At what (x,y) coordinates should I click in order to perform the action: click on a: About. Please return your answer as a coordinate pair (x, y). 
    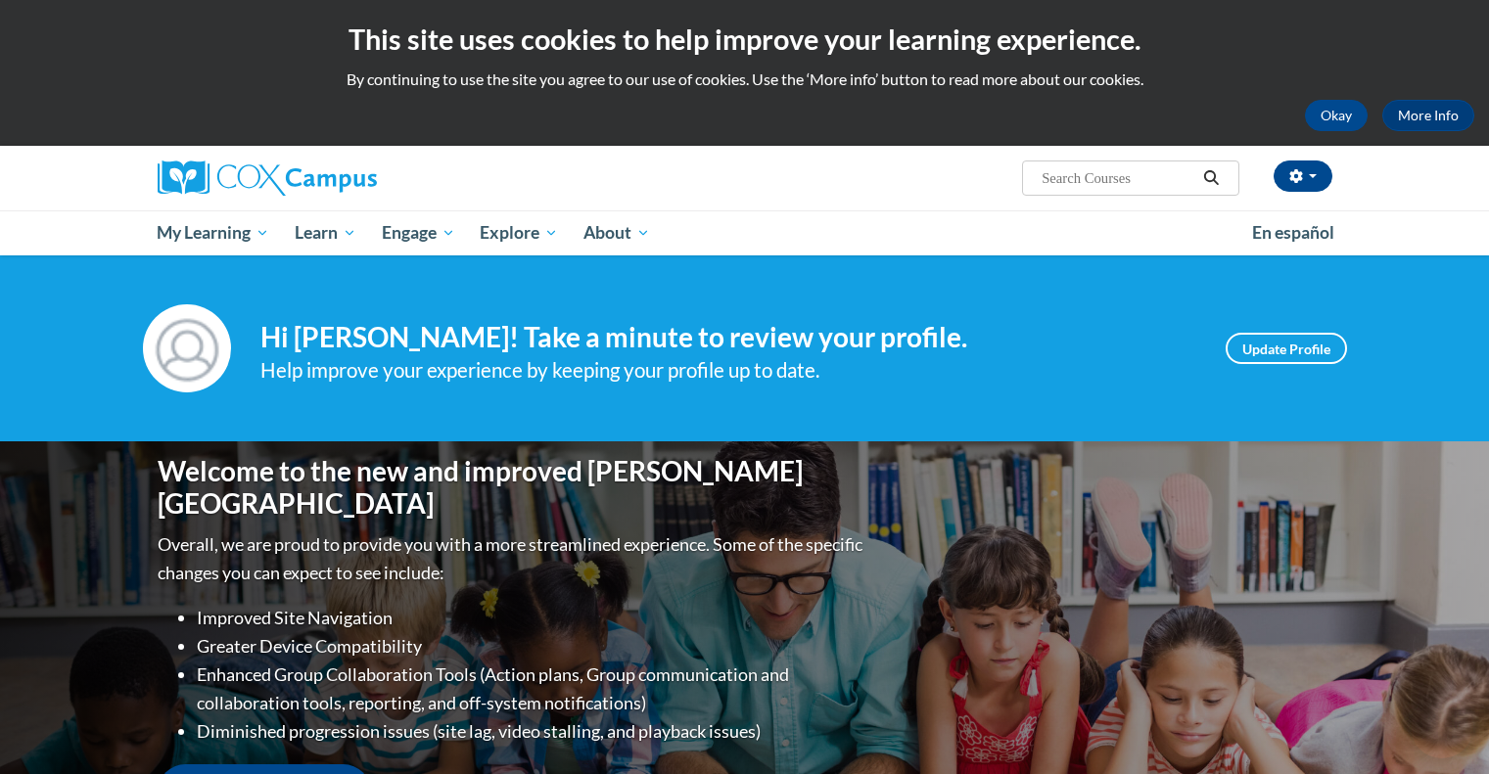
    Looking at the image, I should click on (617, 233).